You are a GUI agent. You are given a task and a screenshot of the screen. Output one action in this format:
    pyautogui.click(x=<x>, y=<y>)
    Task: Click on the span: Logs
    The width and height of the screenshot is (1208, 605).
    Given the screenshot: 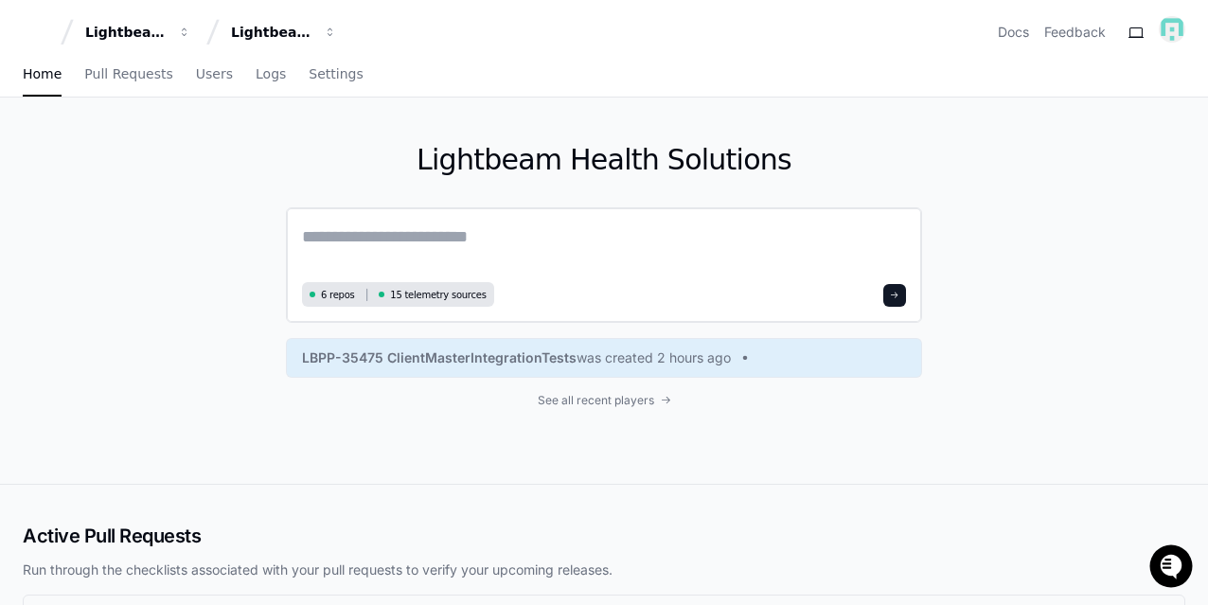 What is the action you would take?
    pyautogui.click(x=271, y=74)
    